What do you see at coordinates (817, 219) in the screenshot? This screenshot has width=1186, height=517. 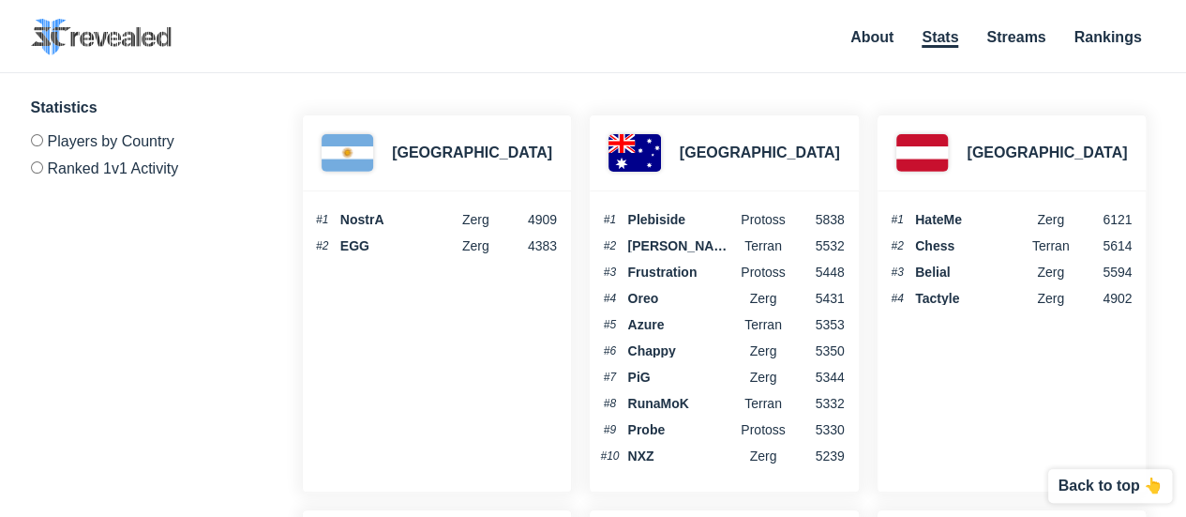 I see `span: 5838` at bounding box center [817, 219].